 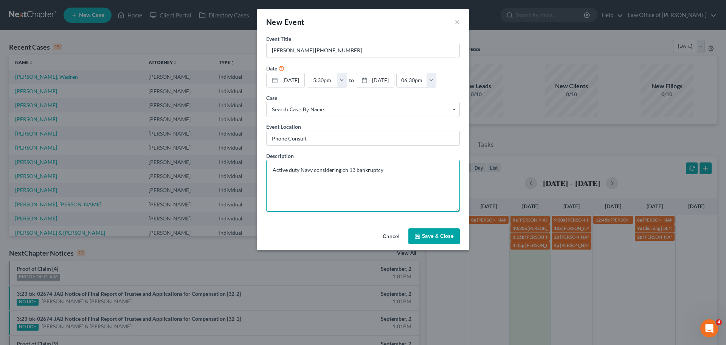 I want to click on span: 4, so click(x=719, y=322).